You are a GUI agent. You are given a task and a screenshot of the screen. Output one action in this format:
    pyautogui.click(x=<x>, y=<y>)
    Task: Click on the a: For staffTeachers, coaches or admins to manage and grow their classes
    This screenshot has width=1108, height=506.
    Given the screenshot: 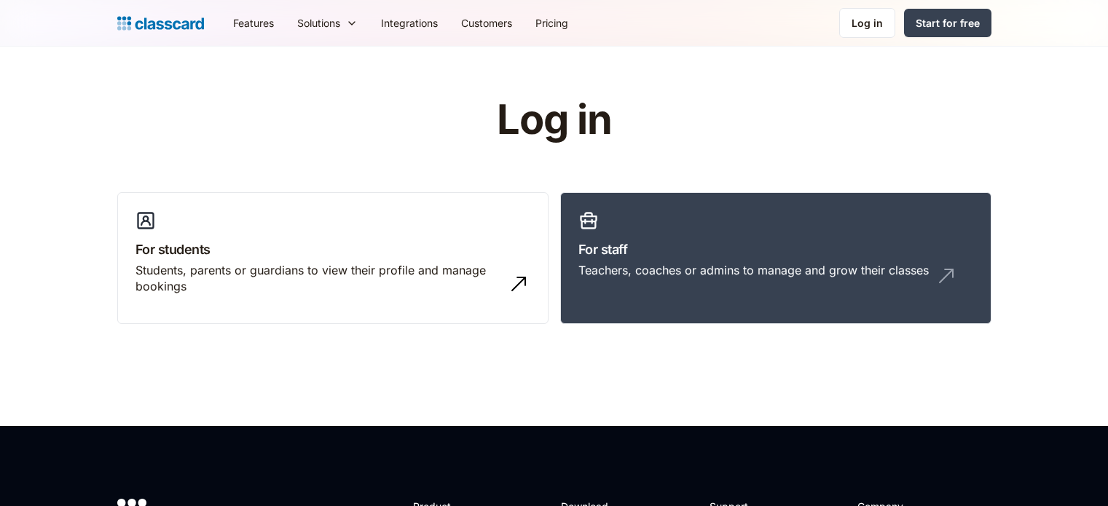 What is the action you would take?
    pyautogui.click(x=776, y=259)
    